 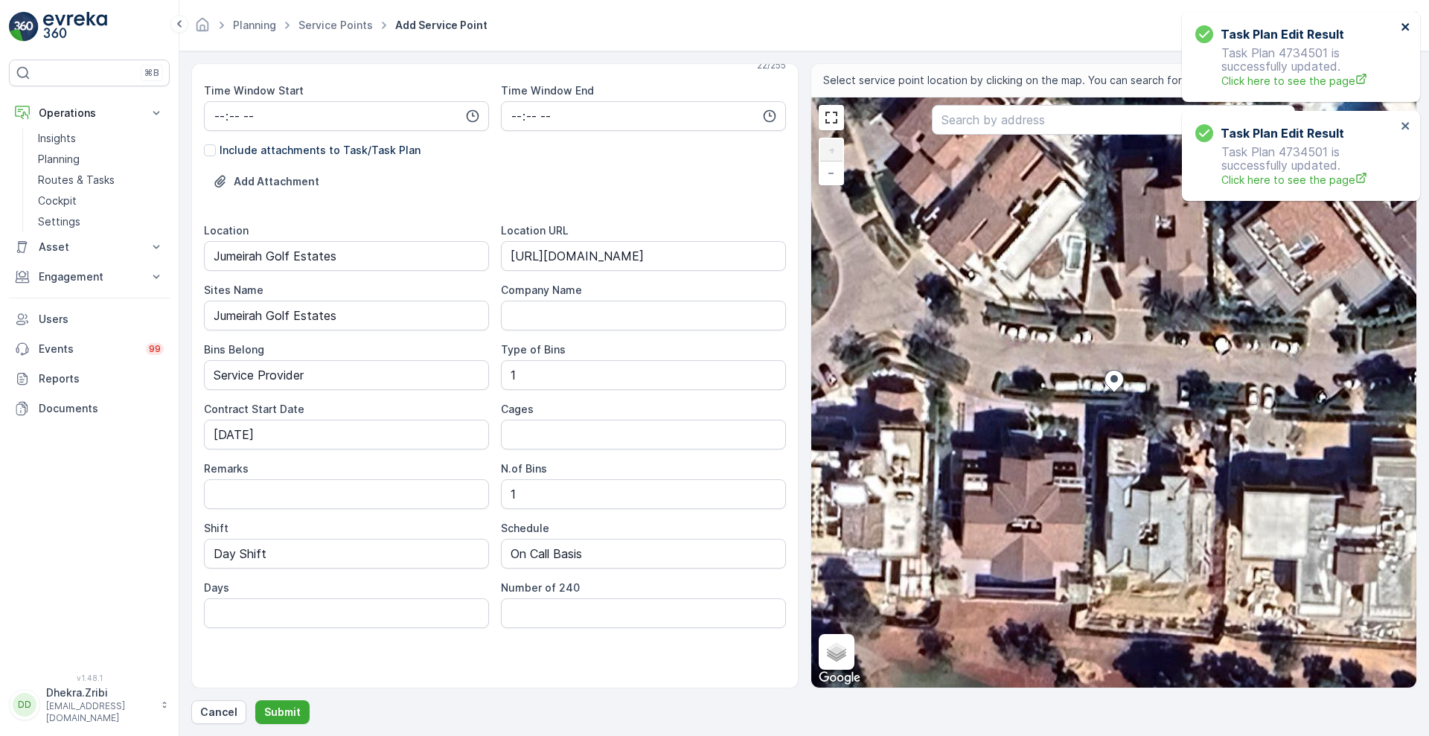 I want to click on p: Reports, so click(x=101, y=379).